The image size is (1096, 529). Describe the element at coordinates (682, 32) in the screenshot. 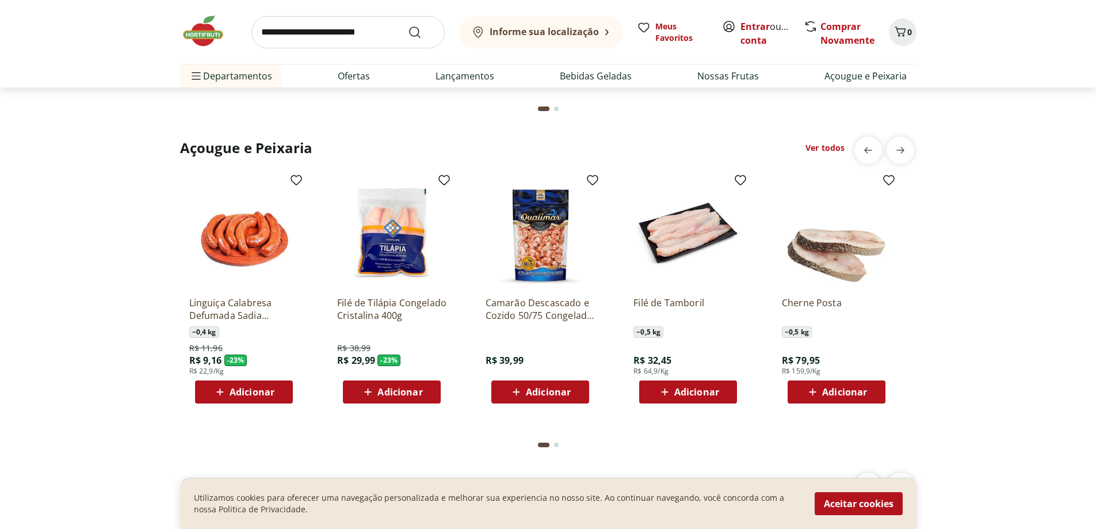

I see `span: Meus Favoritos` at that location.